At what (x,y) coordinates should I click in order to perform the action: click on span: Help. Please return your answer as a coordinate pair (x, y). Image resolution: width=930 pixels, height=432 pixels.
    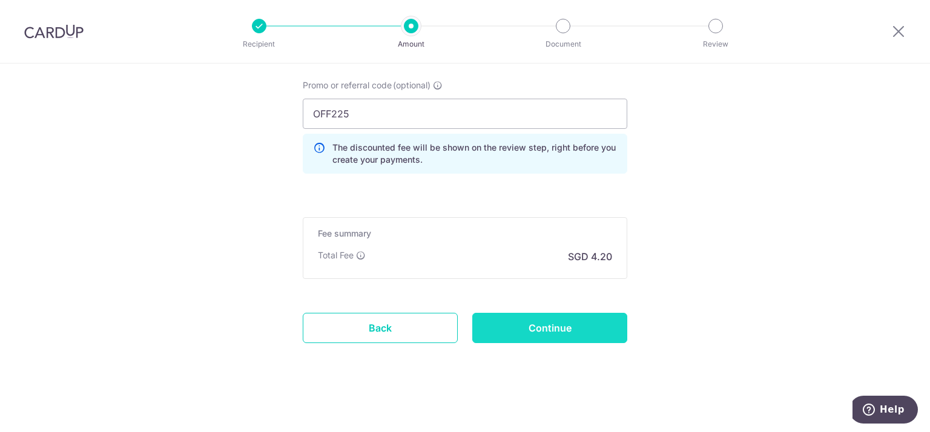
    Looking at the image, I should click on (39, 14).